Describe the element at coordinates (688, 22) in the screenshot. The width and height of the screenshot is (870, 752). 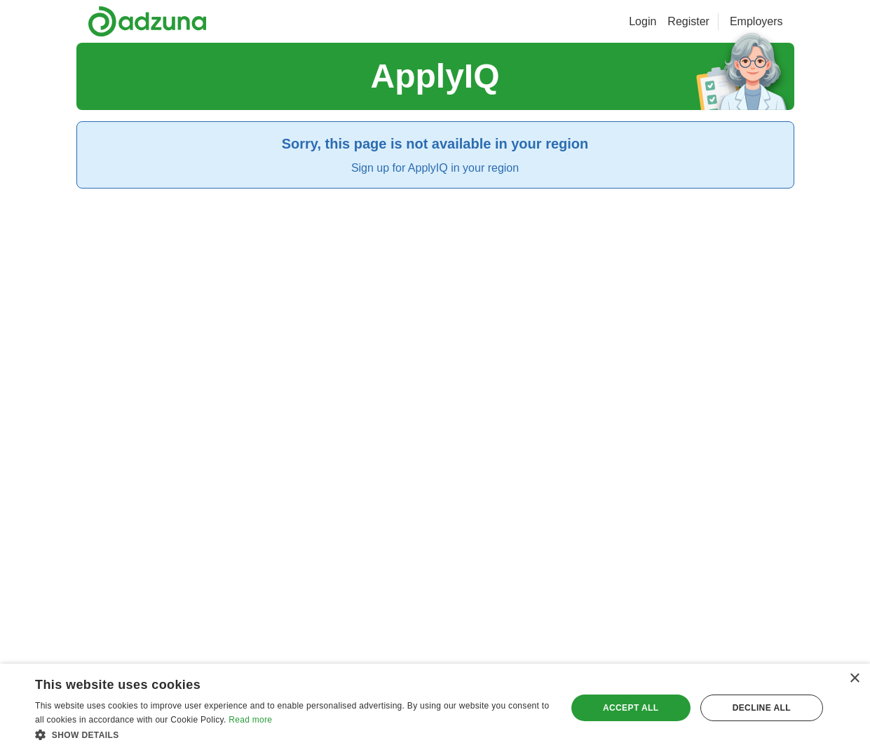
I see `a: Register` at that location.